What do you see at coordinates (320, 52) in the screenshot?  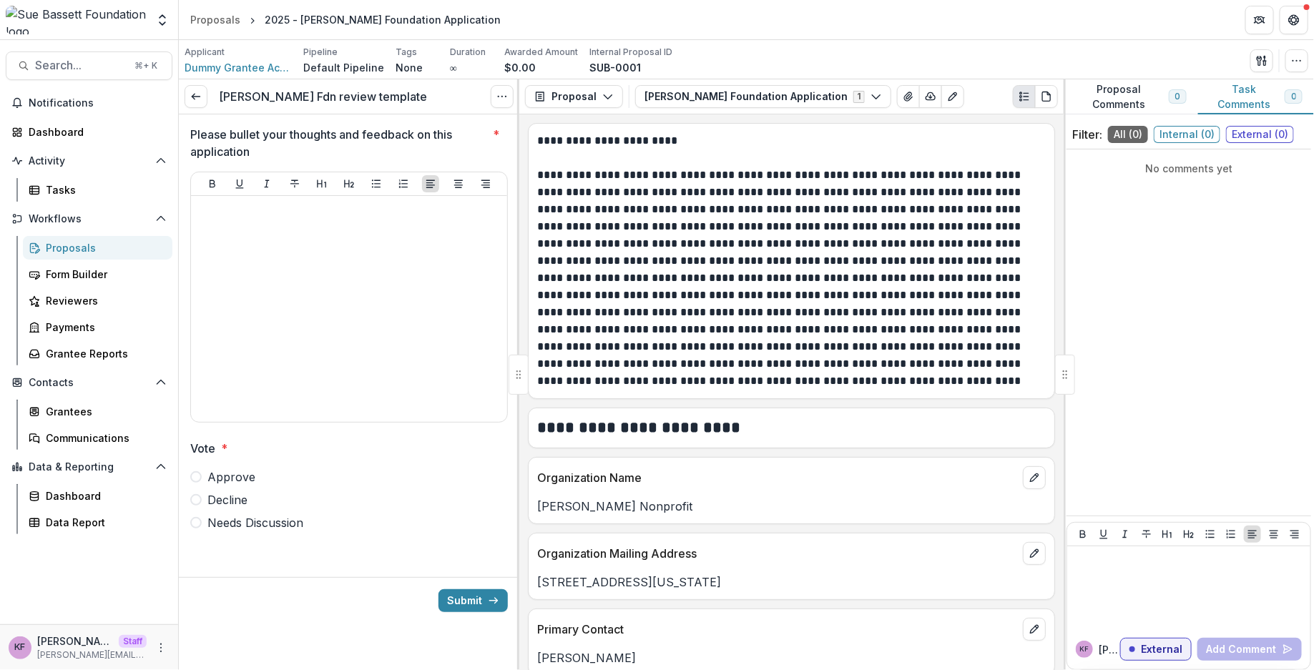 I see `p: Pipeline` at bounding box center [320, 52].